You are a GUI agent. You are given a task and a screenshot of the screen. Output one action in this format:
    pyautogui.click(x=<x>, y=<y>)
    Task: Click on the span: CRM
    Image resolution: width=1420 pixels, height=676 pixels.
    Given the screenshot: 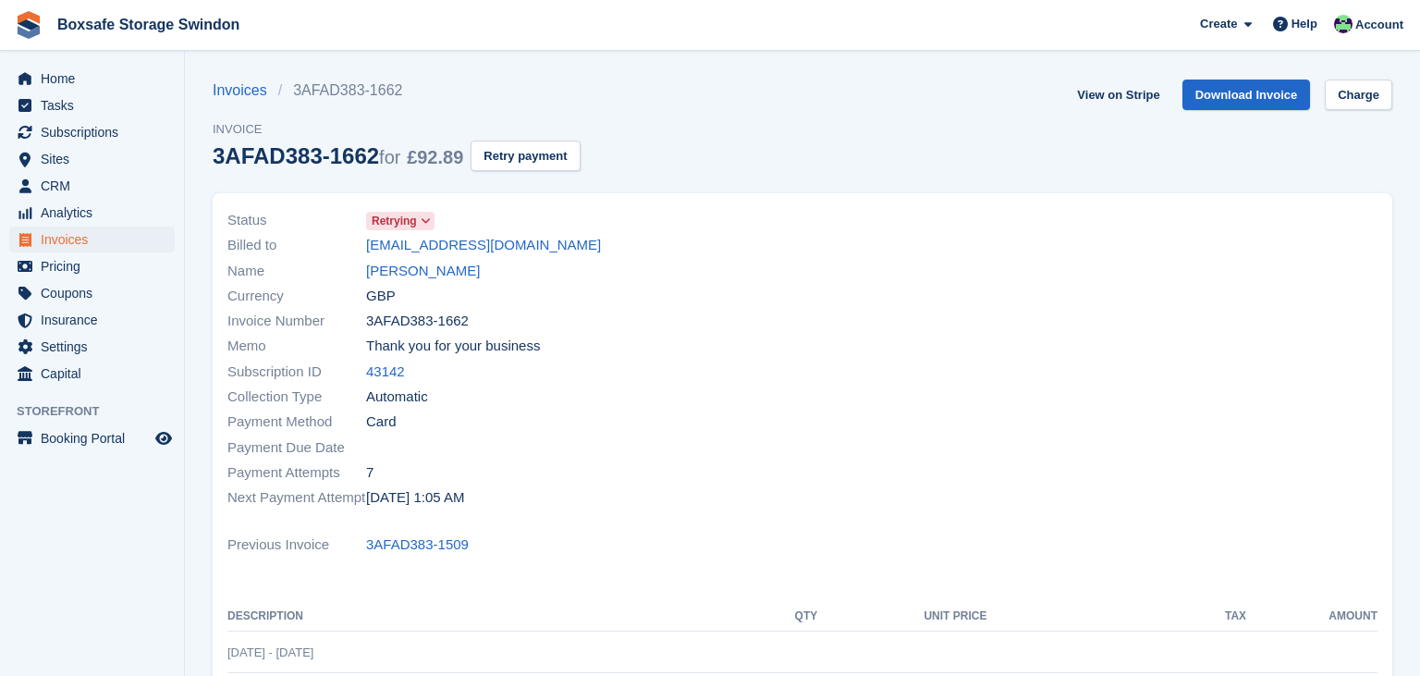 What is the action you would take?
    pyautogui.click(x=96, y=186)
    